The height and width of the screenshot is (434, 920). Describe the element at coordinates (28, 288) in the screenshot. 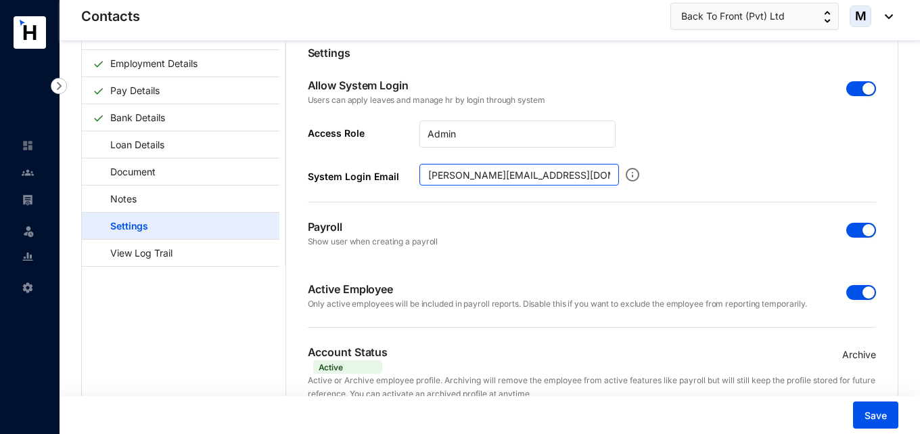

I see `img: settings-unselected.1febfda315e6e19643a1.svg` at that location.